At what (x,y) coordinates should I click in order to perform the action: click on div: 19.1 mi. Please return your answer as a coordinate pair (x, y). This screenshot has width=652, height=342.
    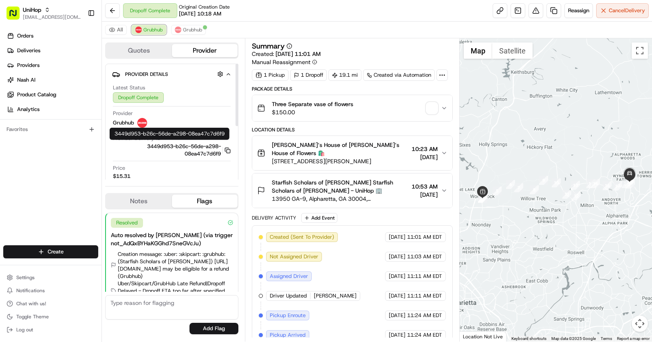
    Looking at the image, I should click on (345, 75).